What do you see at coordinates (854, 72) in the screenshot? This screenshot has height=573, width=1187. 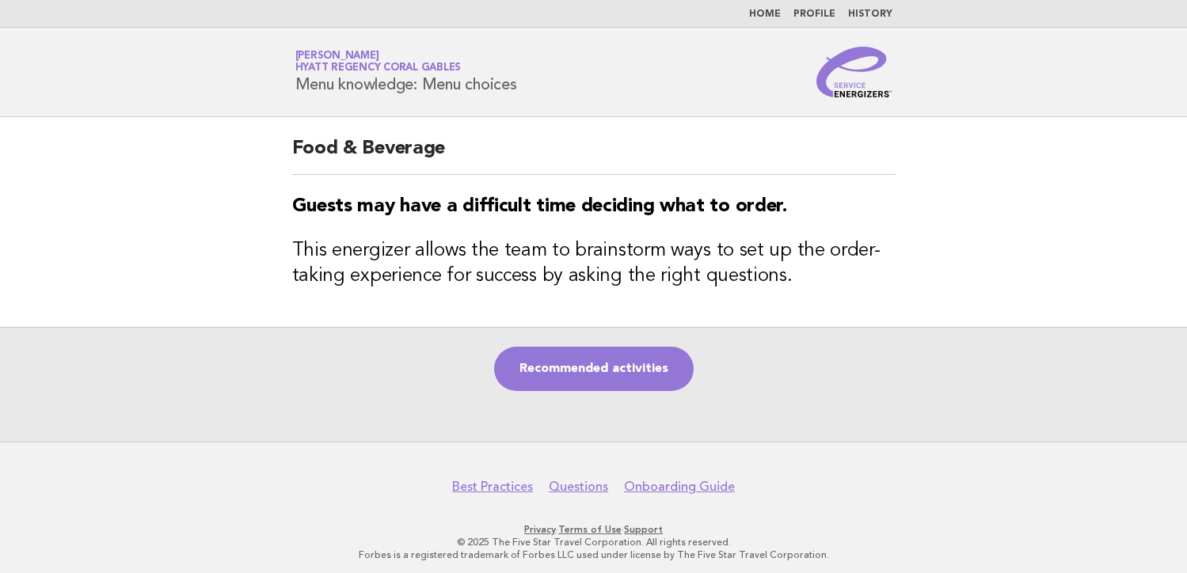 I see `img: Service Energizers` at bounding box center [854, 72].